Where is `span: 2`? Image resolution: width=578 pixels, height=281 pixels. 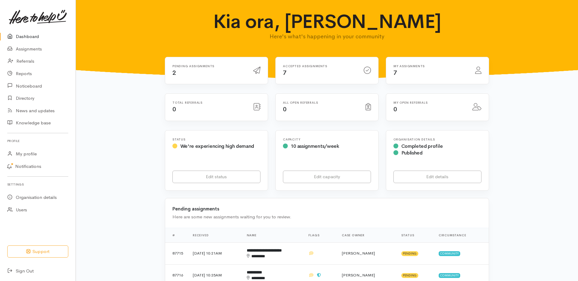 span: 2 is located at coordinates (174, 73).